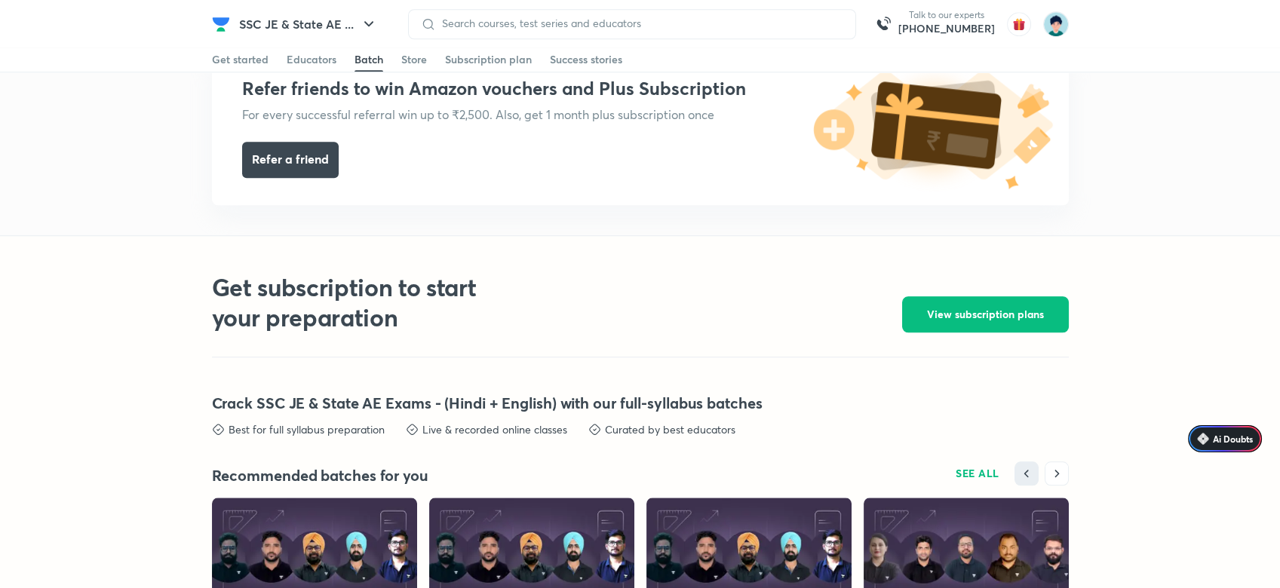 This screenshot has height=588, width=1280. I want to click on a: Get started, so click(240, 60).